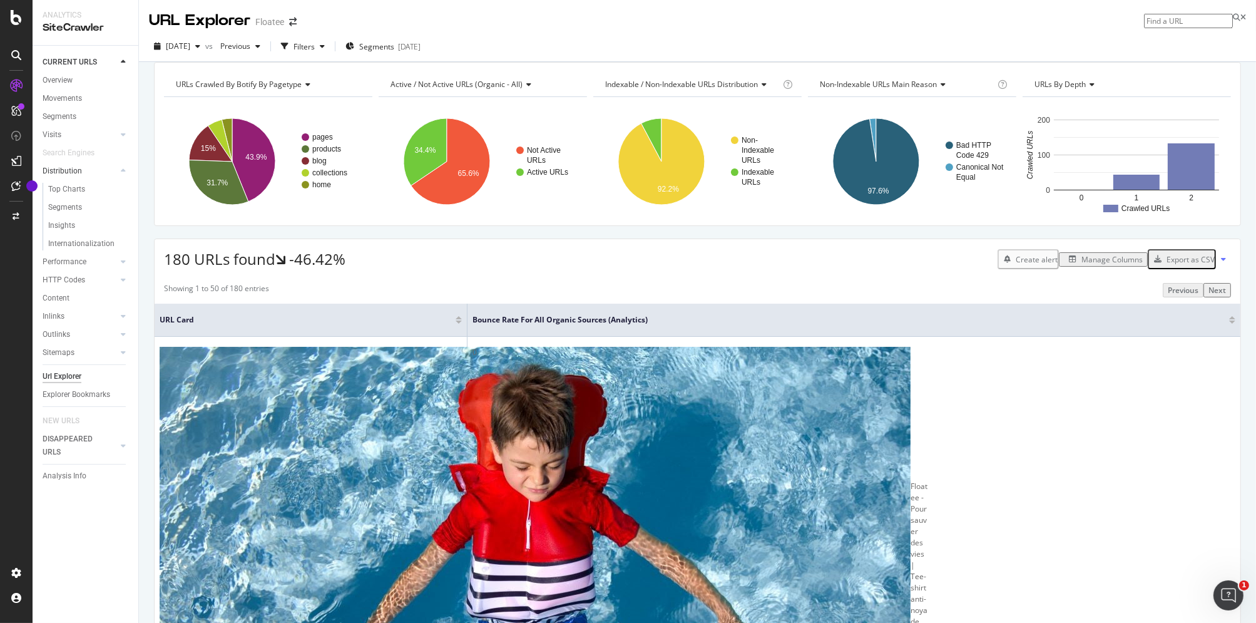 The image size is (1256, 623). What do you see at coordinates (61, 225) in the screenshot?
I see `div: Insights` at bounding box center [61, 225].